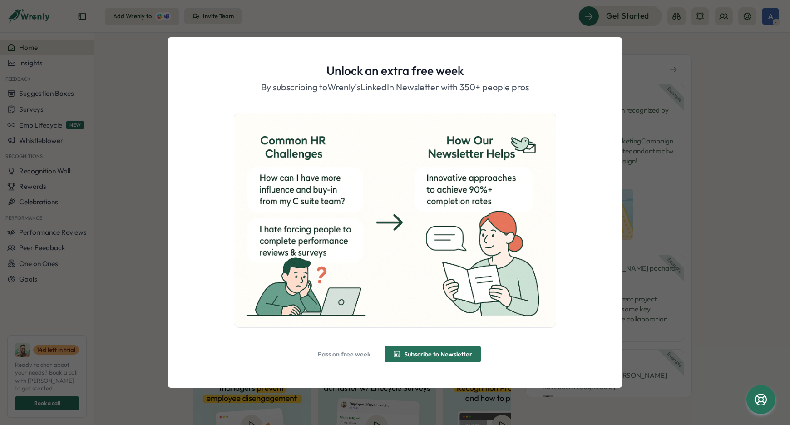  Describe the element at coordinates (432, 354) in the screenshot. I see `a: Subscribe to Newsletter` at that location.